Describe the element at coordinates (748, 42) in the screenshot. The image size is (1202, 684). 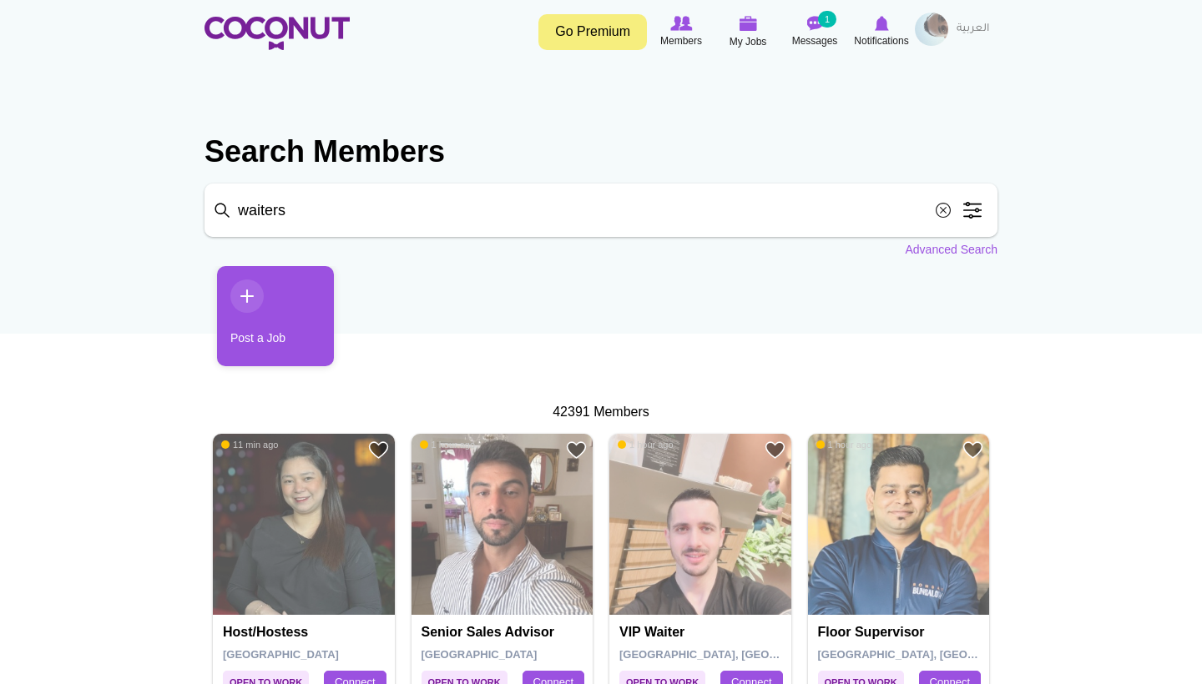
I see `span: My Jobs` at that location.